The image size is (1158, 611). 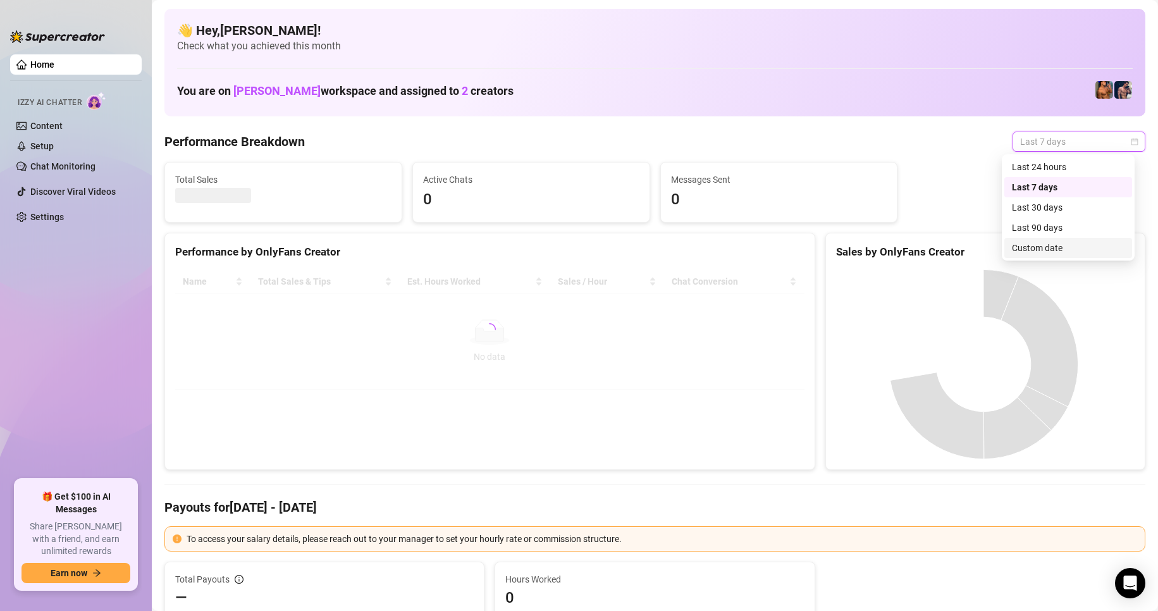 What do you see at coordinates (69, 573) in the screenshot?
I see `span: Earn now` at bounding box center [69, 573].